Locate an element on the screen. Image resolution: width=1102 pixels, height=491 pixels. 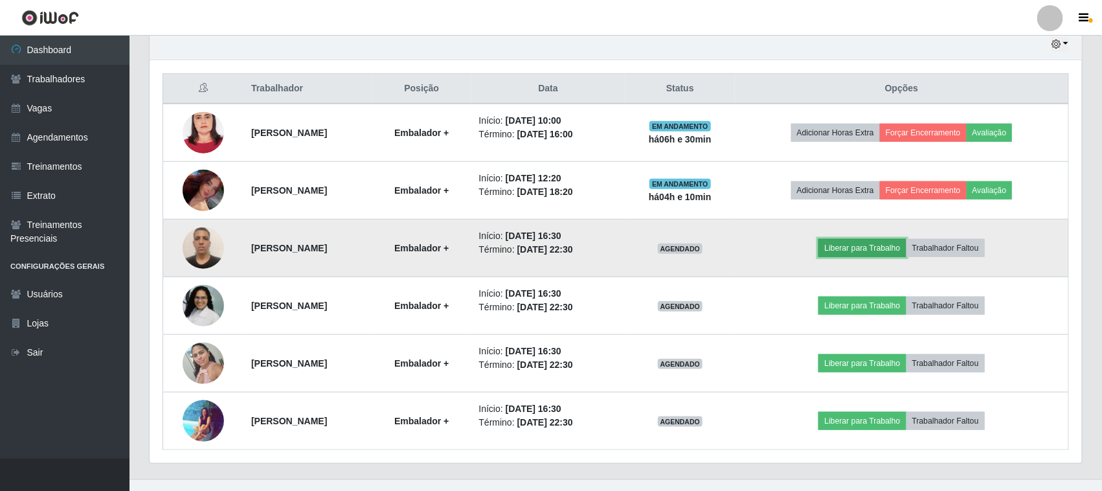
img: 1749348201496.jpeg is located at coordinates (203, 190).